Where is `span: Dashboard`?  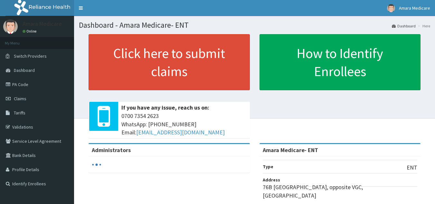
span: Dashboard is located at coordinates (24, 70).